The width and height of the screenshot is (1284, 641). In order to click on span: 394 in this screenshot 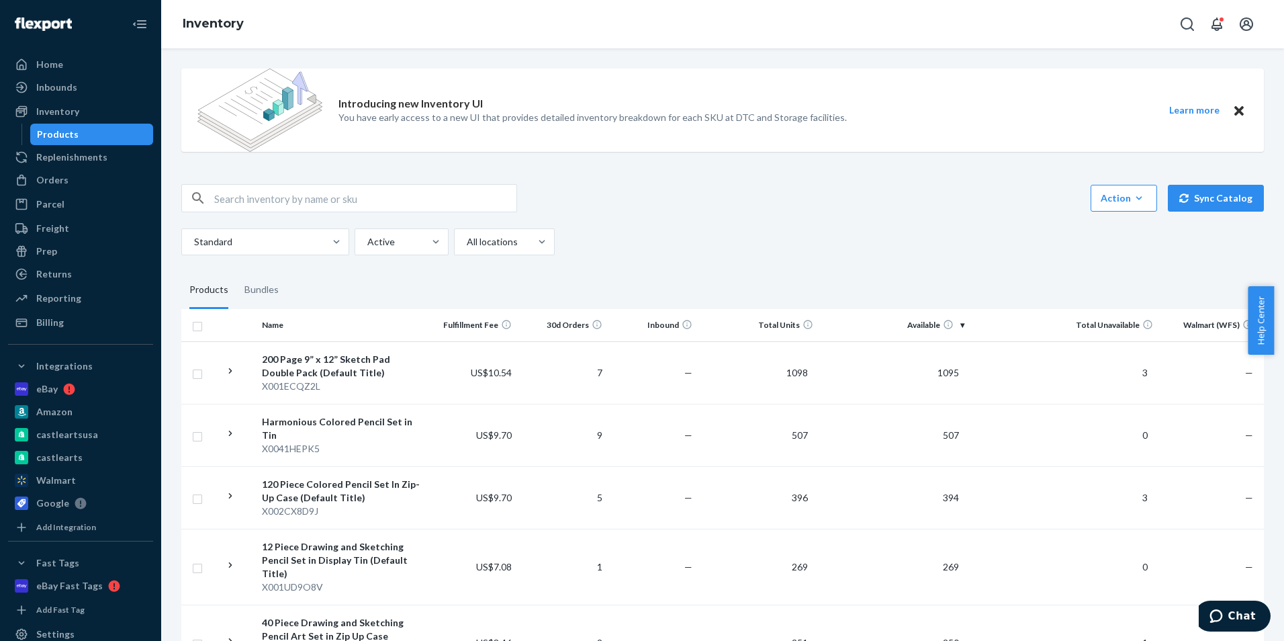, I will do `click(951, 497)`.